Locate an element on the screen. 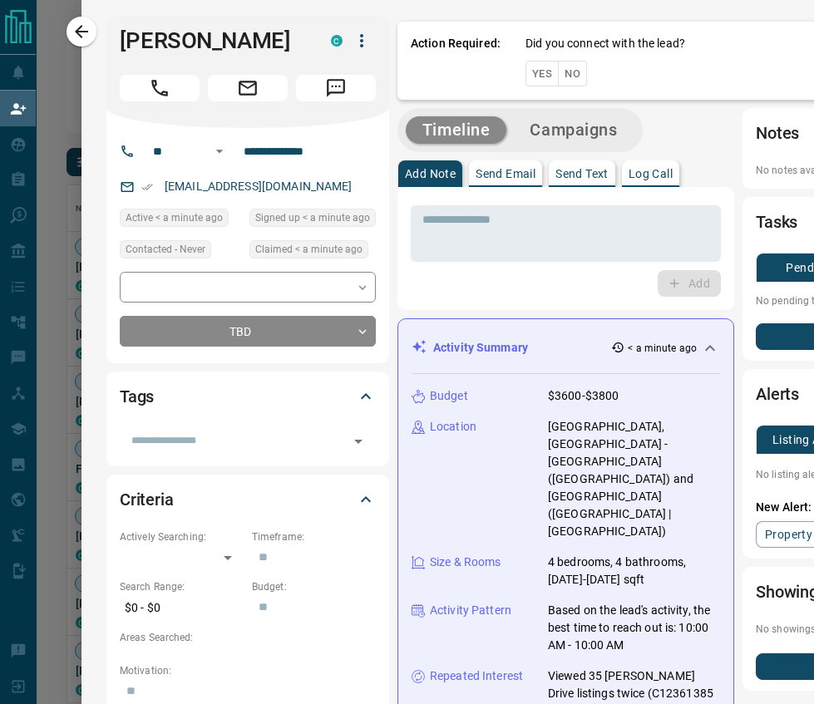 Image resolution: width=814 pixels, height=704 pixels. span: Email is located at coordinates (248, 88).